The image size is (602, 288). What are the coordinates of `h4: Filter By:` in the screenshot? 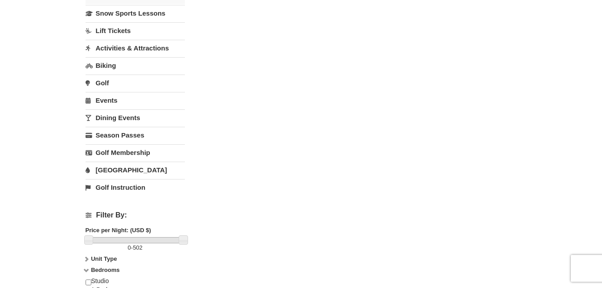 It's located at (135, 215).